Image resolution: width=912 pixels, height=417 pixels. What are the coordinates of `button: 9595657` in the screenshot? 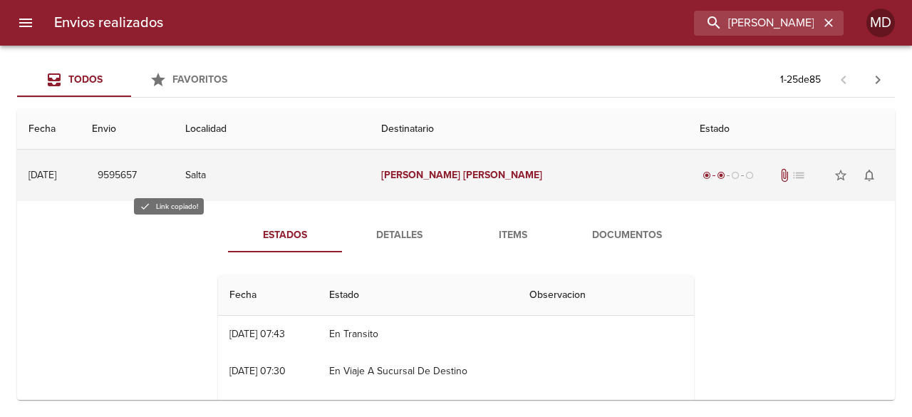 It's located at (117, 175).